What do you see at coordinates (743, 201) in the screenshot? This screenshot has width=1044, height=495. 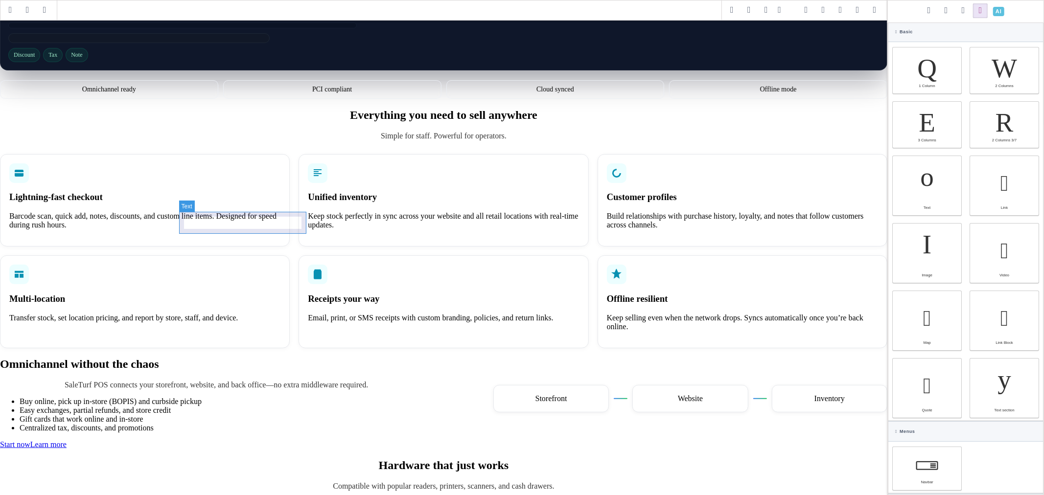 I see `p: Build relationships with purchase history, loyalty, and notes that follow customers across channels.` at bounding box center [743, 201].